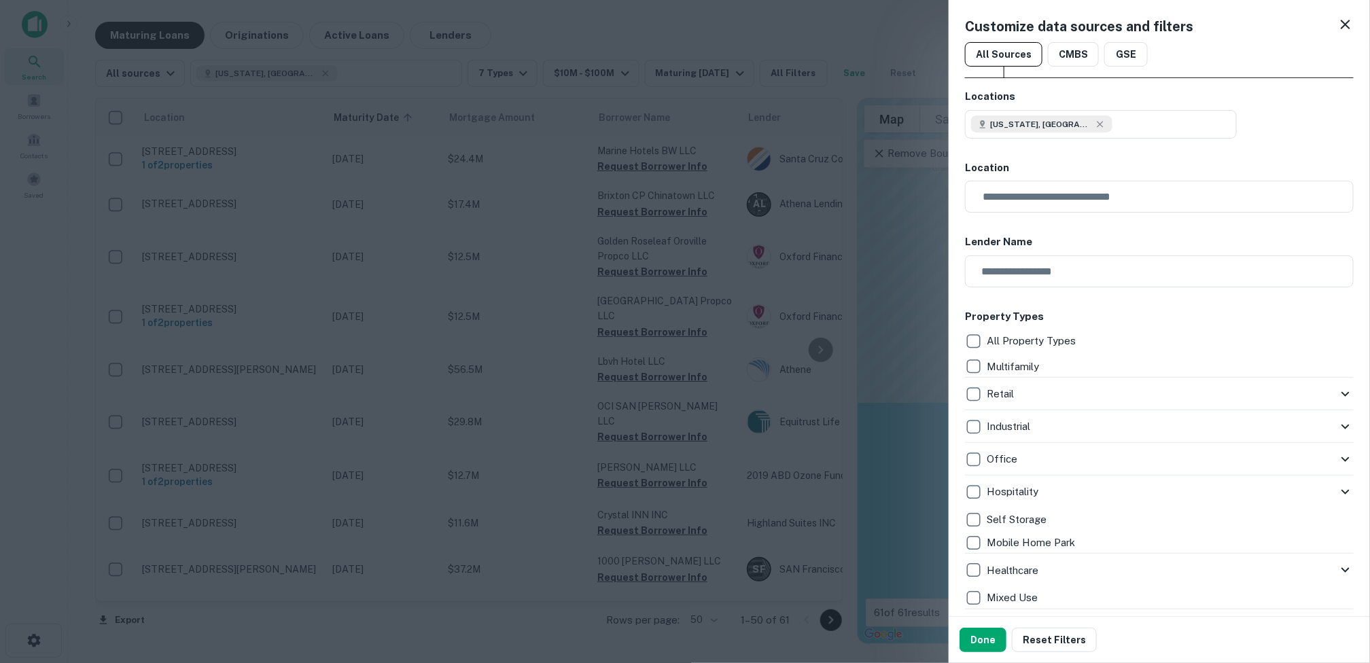 This screenshot has width=1370, height=663. I want to click on p: Retail, so click(1001, 394).